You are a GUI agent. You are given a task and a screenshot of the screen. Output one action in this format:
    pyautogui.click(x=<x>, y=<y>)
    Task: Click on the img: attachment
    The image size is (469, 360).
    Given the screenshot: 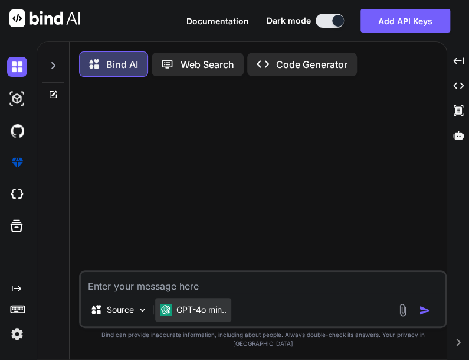 What is the action you would take?
    pyautogui.click(x=403, y=309)
    